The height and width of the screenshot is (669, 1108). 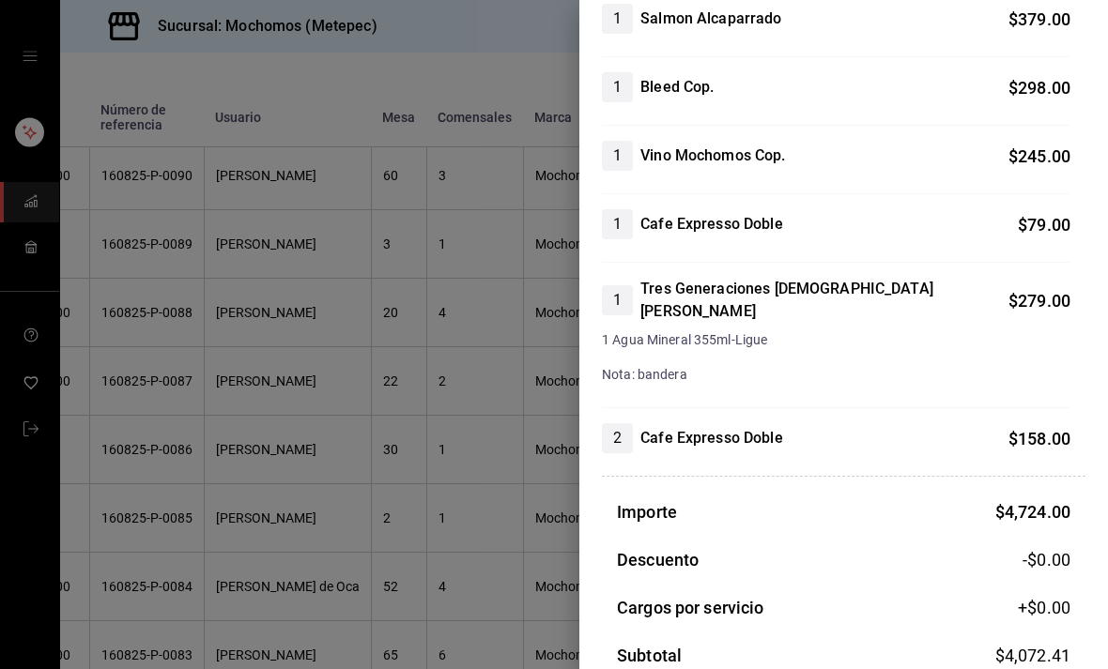 What do you see at coordinates (617, 438) in the screenshot?
I see `span: 2` at bounding box center [617, 438].